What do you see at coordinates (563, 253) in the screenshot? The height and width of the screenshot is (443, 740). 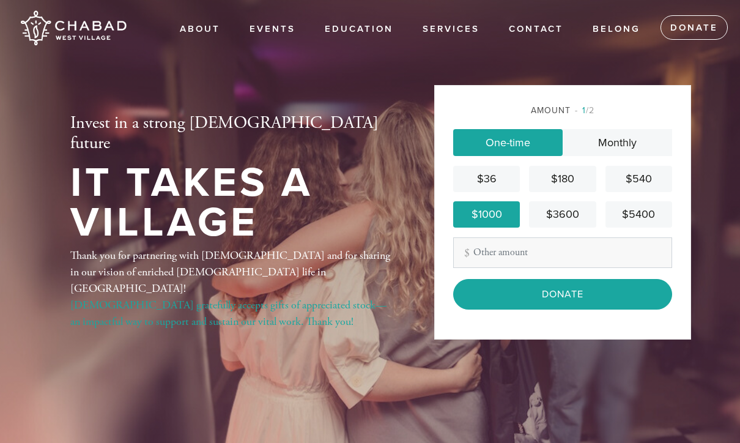 I see `input: Other amount` at bounding box center [563, 253].